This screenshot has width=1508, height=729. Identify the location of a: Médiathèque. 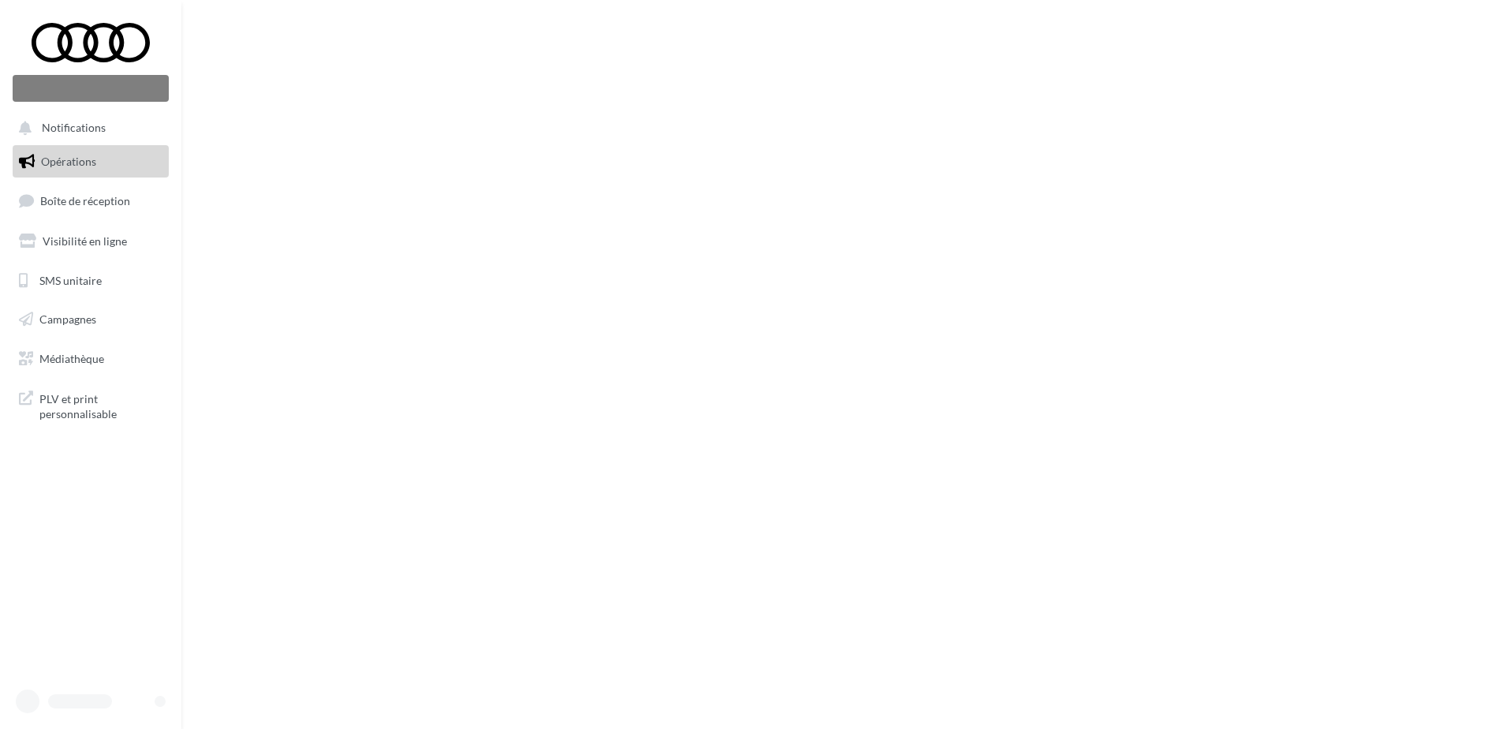
(91, 359).